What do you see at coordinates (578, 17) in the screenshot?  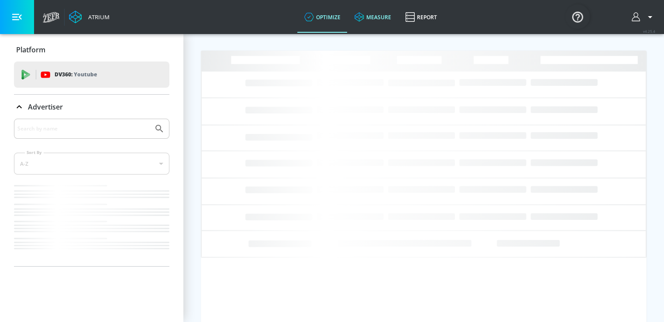 I see `button: Open Resource Center` at bounding box center [578, 17].